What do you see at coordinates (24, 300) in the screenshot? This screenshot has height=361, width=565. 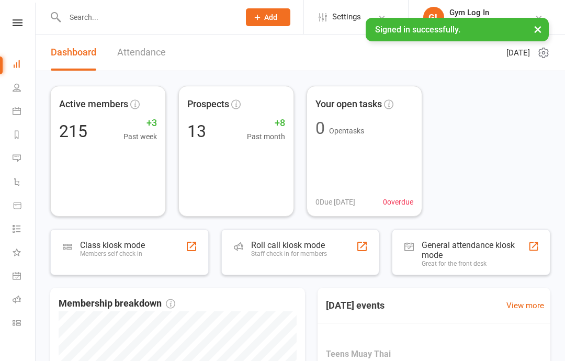 I see `a: Roll call kiosk mode` at bounding box center [24, 300].